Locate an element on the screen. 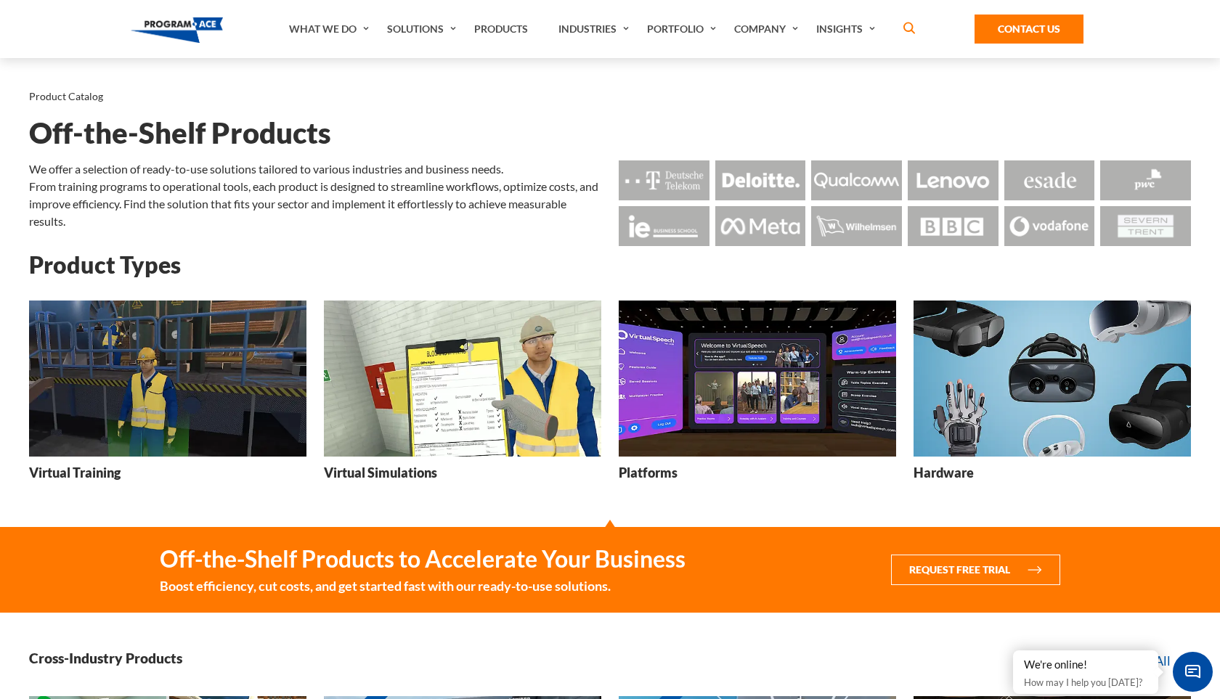  h3: Virtual Training is located at coordinates (75, 473).